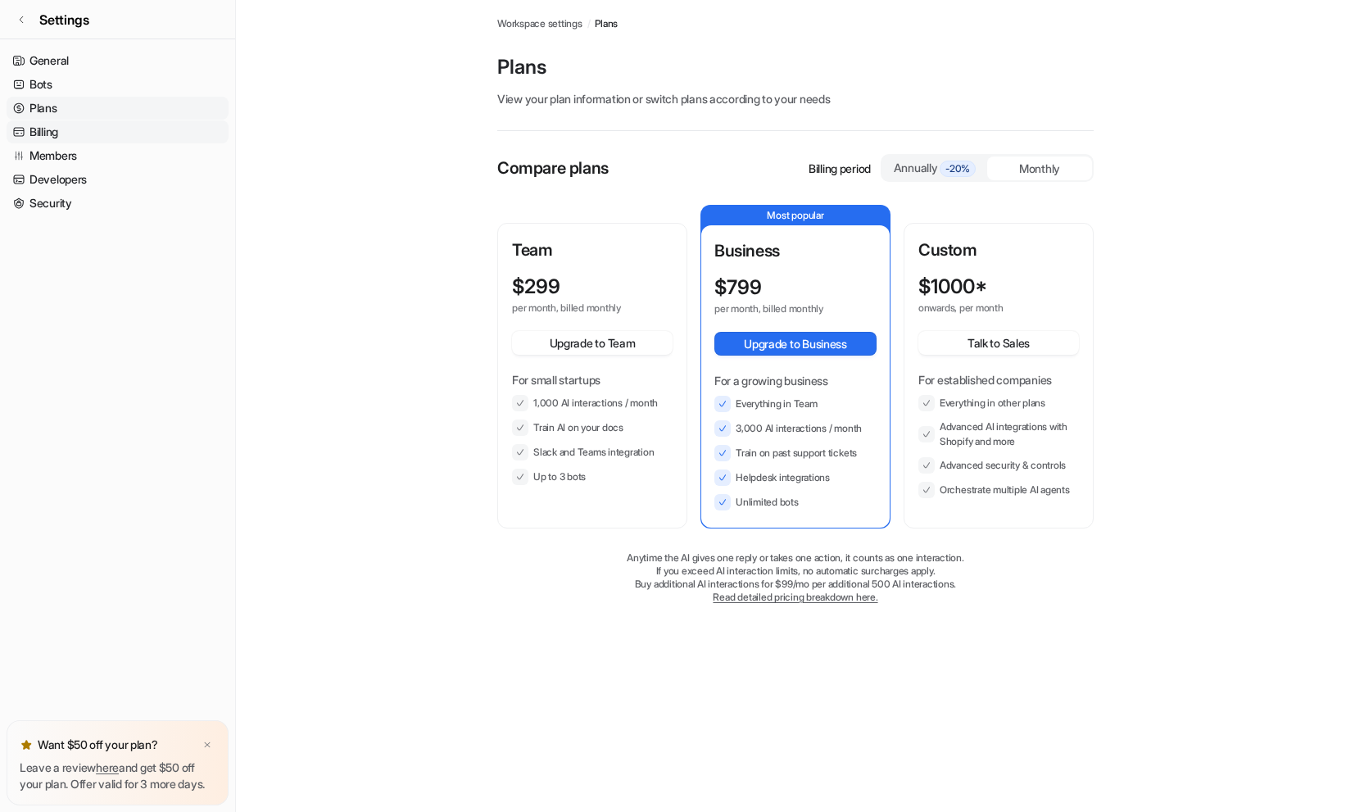  What do you see at coordinates (795, 478) in the screenshot?
I see `li: Helpdesk integrations` at bounding box center [795, 478].